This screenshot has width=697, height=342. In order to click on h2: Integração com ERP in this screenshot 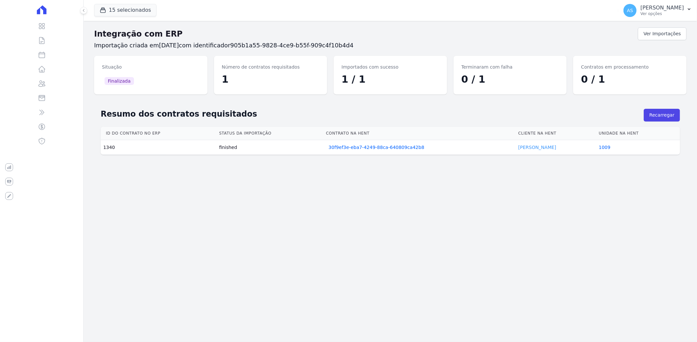, I will do `click(366, 34)`.